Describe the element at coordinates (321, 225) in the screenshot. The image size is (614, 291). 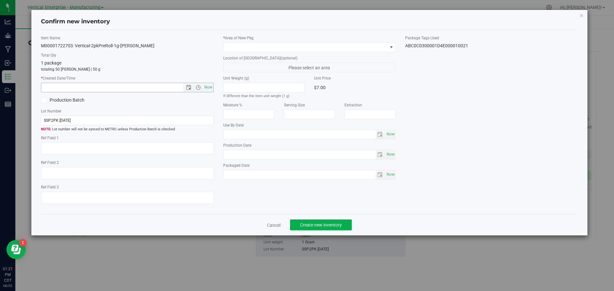
I see `button: Create new inventory` at that location.